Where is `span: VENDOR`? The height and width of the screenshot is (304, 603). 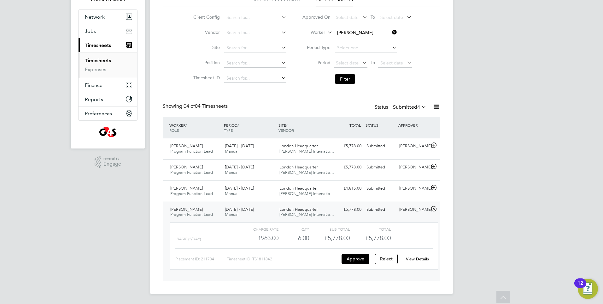
span: VENDOR is located at coordinates (286, 130).